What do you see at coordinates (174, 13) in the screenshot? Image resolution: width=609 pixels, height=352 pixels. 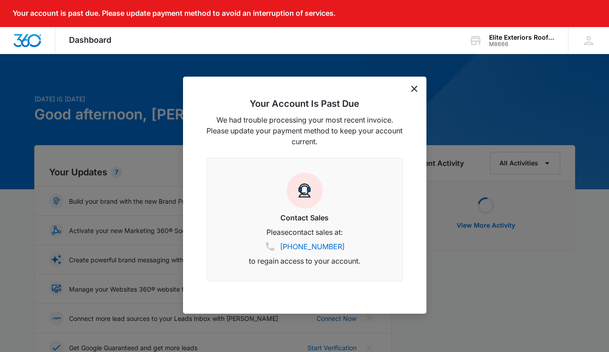 I see `p: Your account is past due. Please update payment method to avoid an interruption of services.` at bounding box center [174, 13].